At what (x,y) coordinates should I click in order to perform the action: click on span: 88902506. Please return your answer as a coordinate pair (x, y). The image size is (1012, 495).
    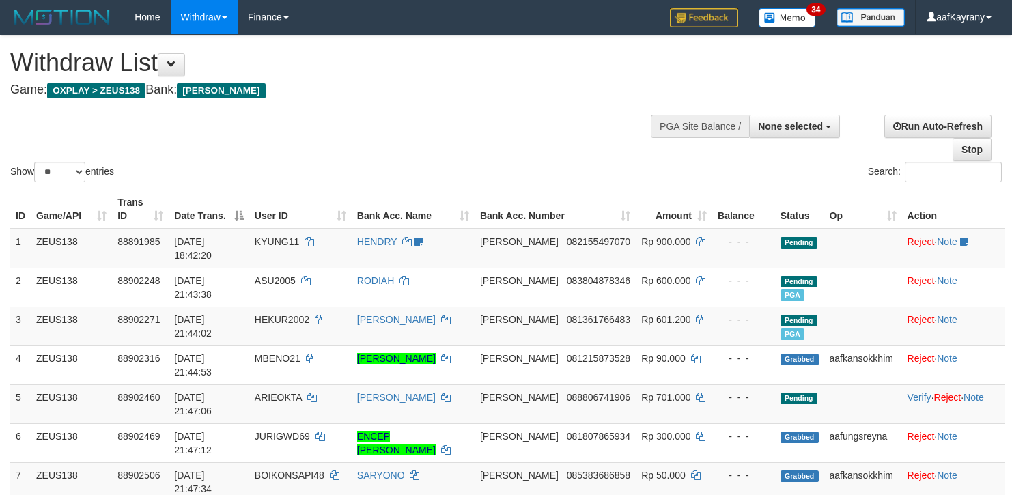
    Looking at the image, I should click on (139, 475).